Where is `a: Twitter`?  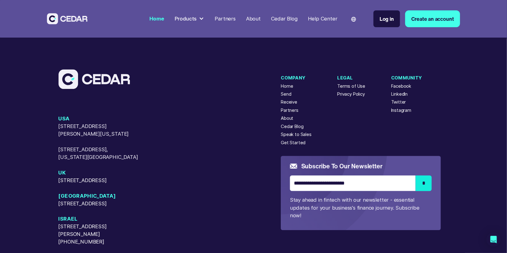
a: Twitter is located at coordinates (399, 102).